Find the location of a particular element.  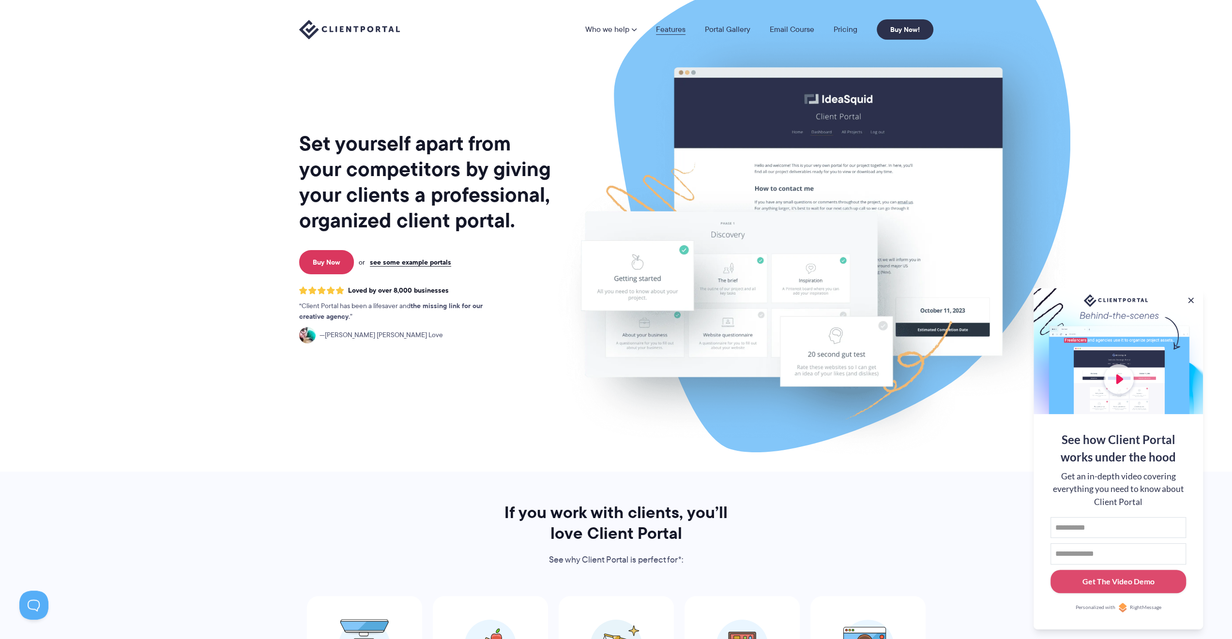

a: Buy Now is located at coordinates (326, 262).